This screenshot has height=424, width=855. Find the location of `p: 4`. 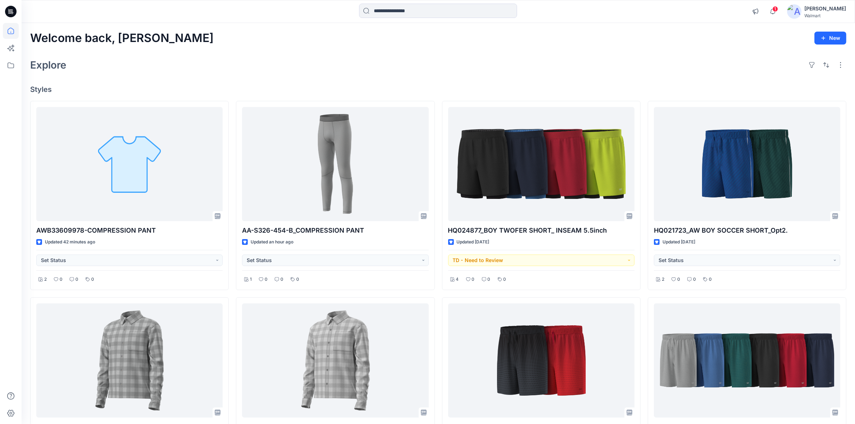

p: 4 is located at coordinates (458, 280).